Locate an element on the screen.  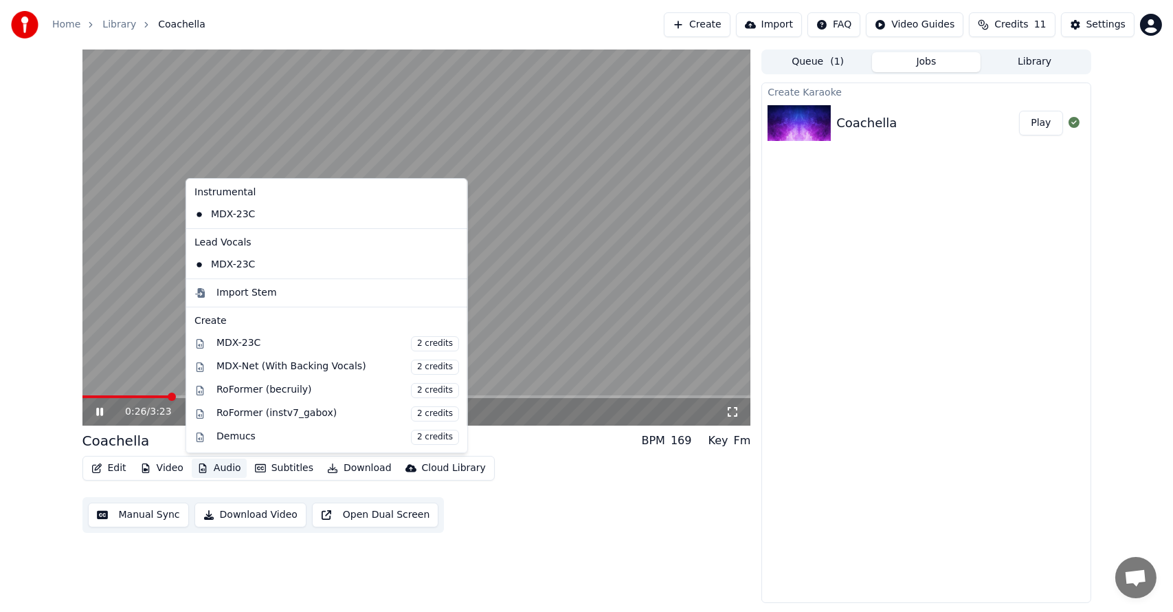
button: Credits11 is located at coordinates (1011, 25).